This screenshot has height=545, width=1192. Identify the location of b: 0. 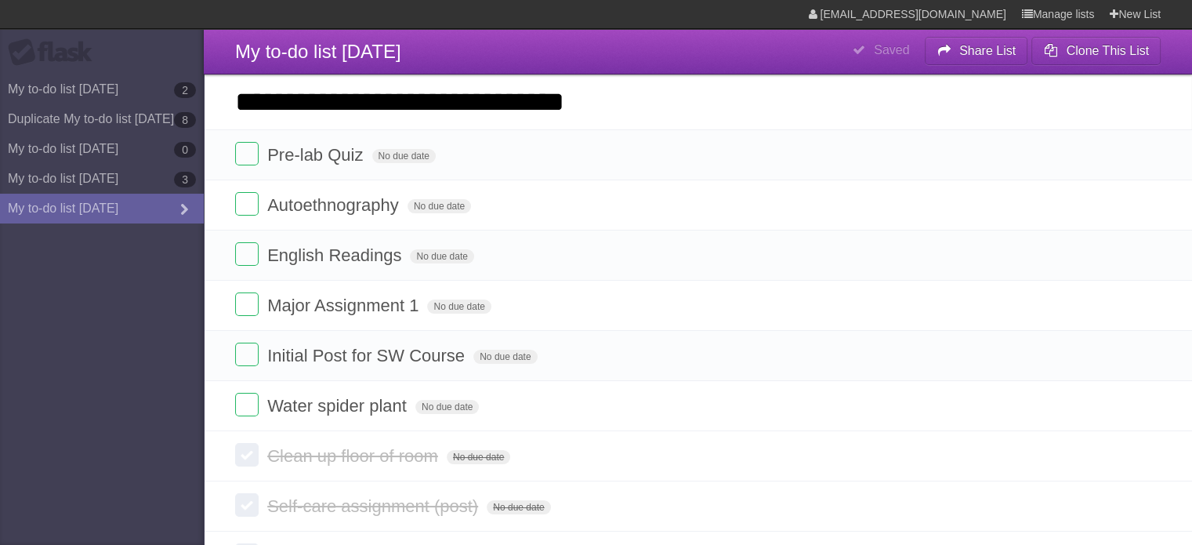
(185, 150).